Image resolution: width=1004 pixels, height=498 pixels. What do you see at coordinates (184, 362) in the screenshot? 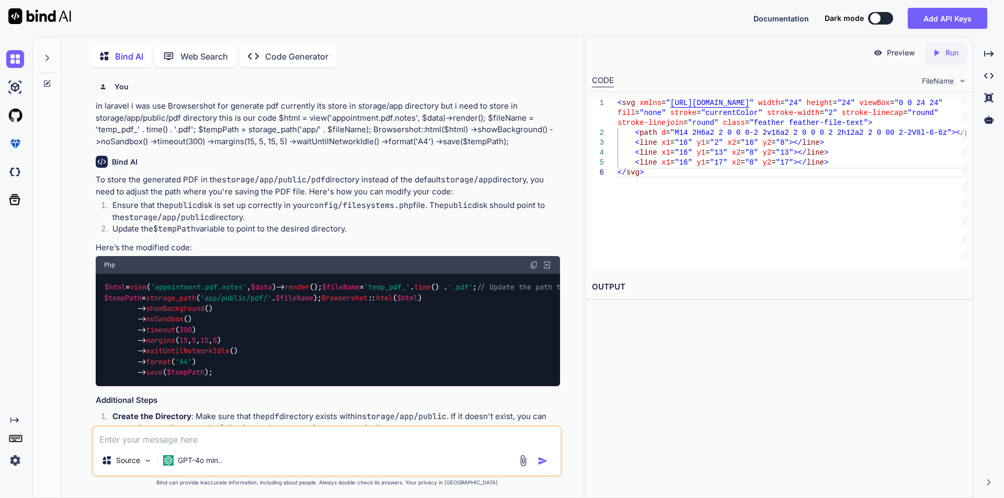
I see `span: 'A4'` at bounding box center [184, 362].